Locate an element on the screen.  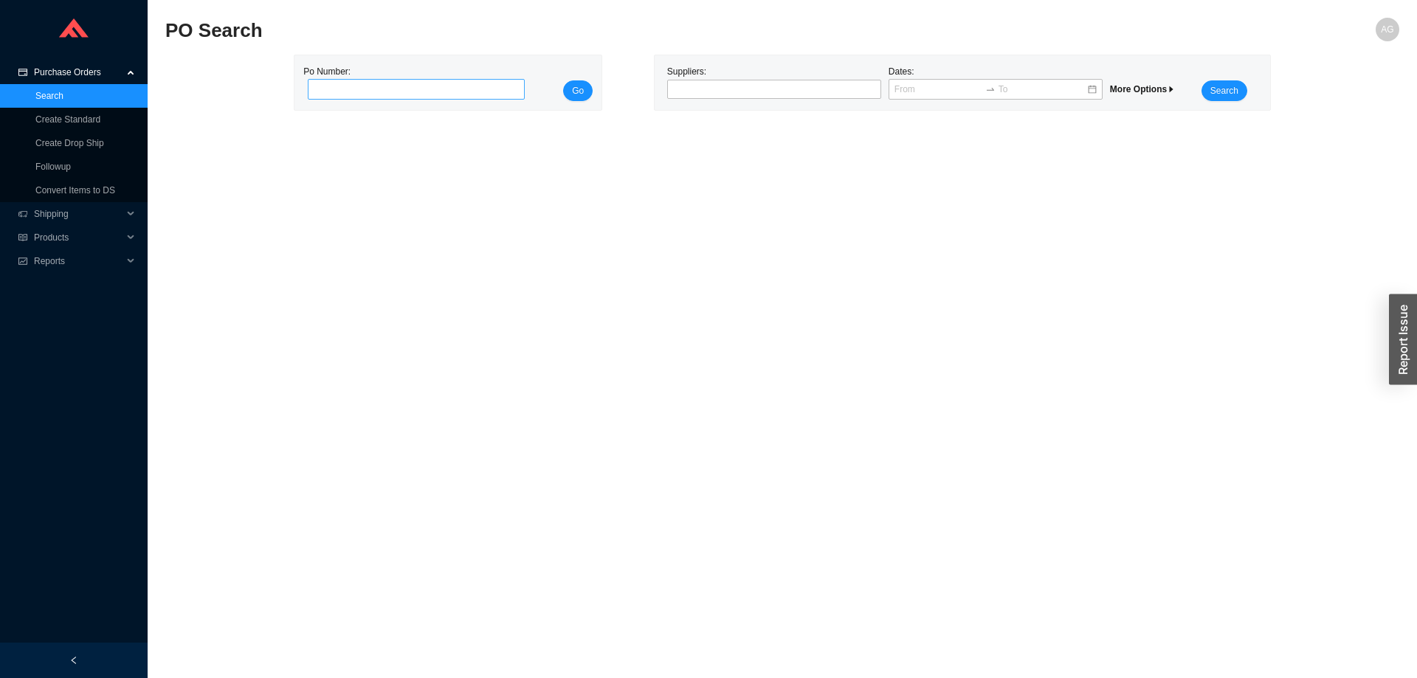
button: Go is located at coordinates (578, 91).